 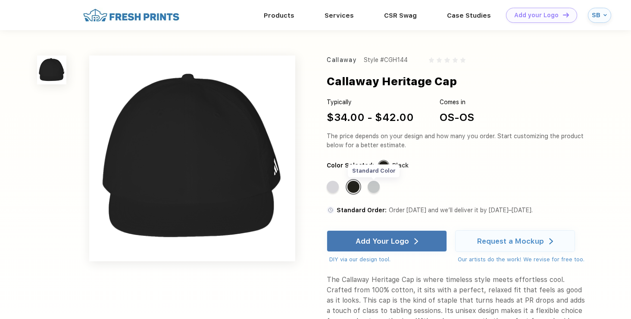 What do you see at coordinates (388, 260) in the screenshot?
I see `div: DIY via our design tool.` at bounding box center [388, 260].